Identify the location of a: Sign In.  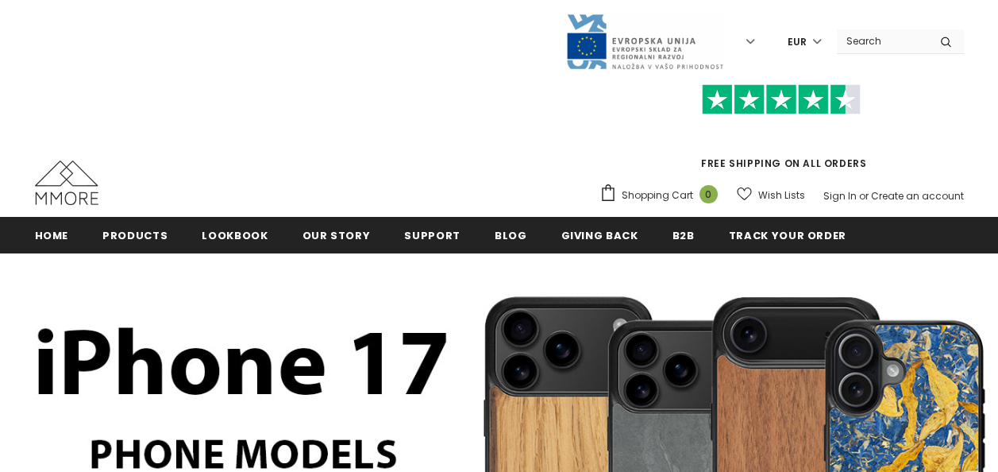
(840, 195).